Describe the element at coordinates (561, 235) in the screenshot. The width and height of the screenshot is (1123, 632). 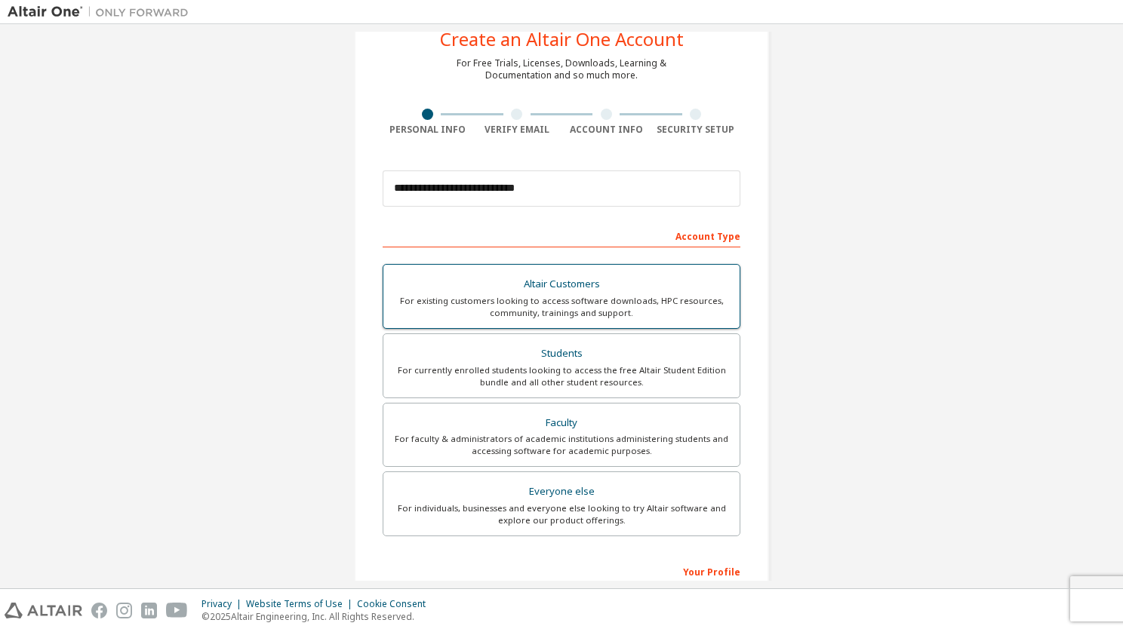
I see `div: Account Type` at that location.